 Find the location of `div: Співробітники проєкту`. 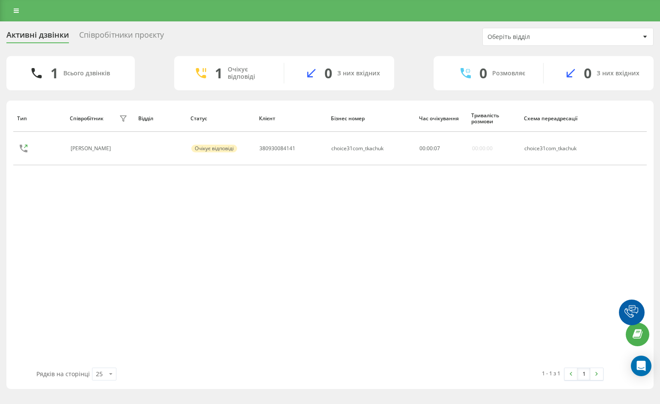

div: Співробітники проєкту is located at coordinates (122, 37).